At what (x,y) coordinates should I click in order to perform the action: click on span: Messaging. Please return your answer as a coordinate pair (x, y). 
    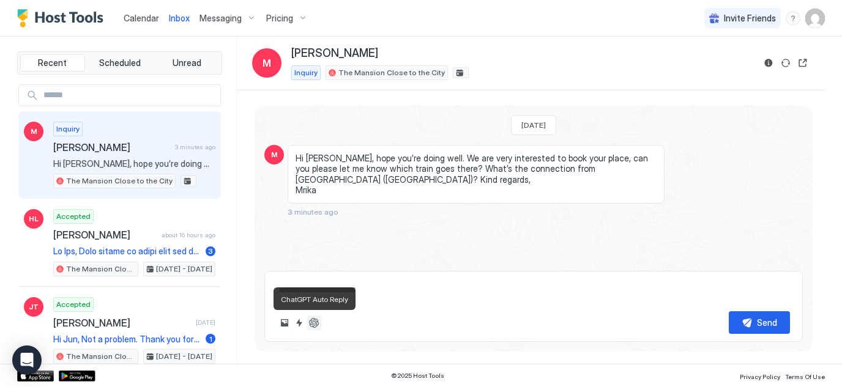
    Looking at the image, I should click on (220, 18).